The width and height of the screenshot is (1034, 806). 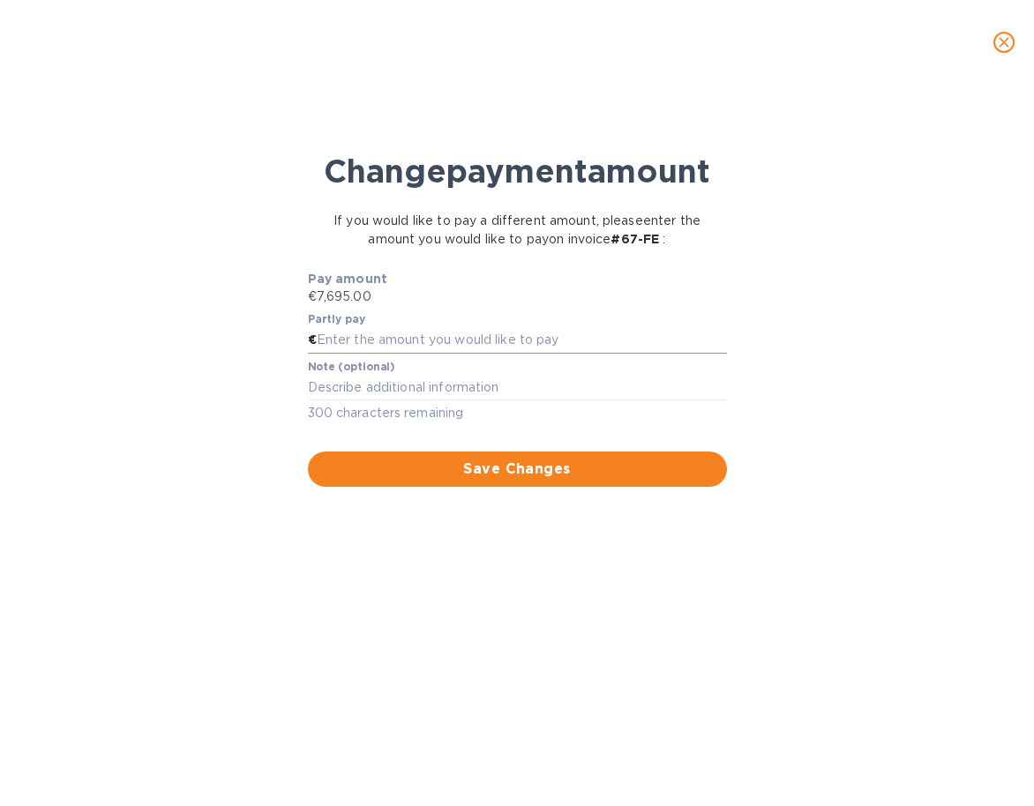 What do you see at coordinates (517, 469) in the screenshot?
I see `button: Save Changes` at bounding box center [517, 469].